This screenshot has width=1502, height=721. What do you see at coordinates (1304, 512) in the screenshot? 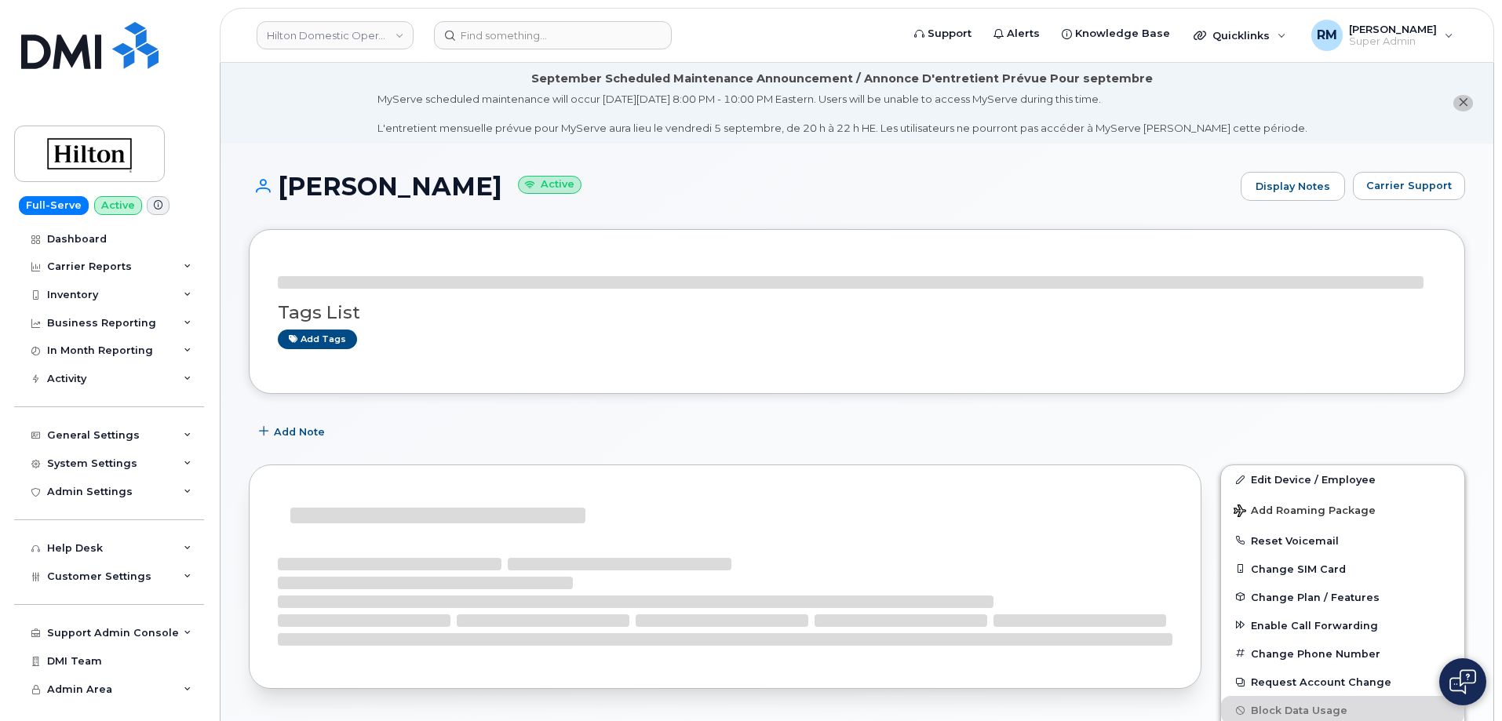
I see `span: Add Roaming Package` at bounding box center [1304, 512].